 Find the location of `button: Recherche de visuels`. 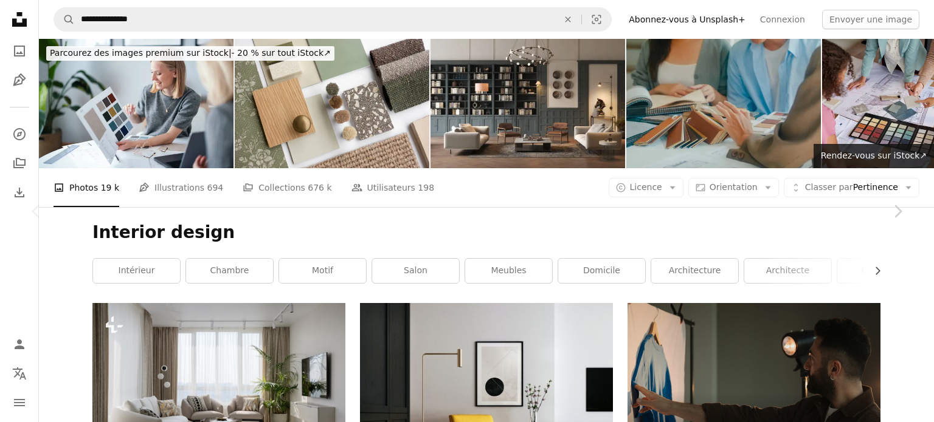

button: Recherche de visuels is located at coordinates (596, 19).